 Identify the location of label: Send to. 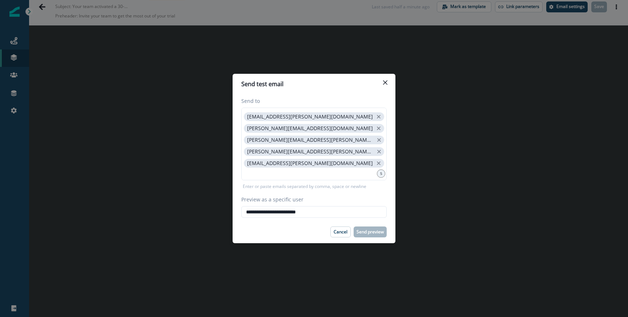
(312, 101).